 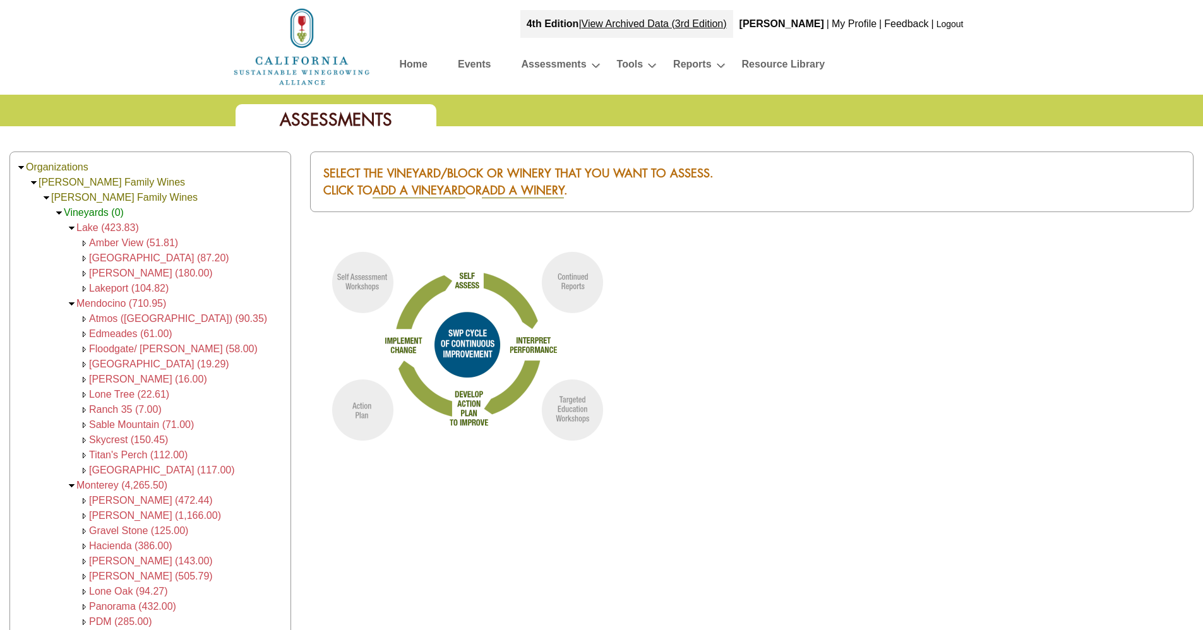 I want to click on span: Gravel Stone (125.00), so click(x=138, y=531).